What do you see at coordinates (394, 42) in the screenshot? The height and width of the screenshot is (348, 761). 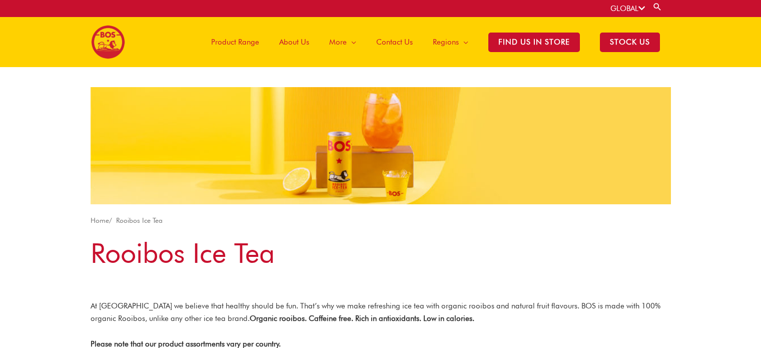 I see `a: Contact Us` at bounding box center [394, 42].